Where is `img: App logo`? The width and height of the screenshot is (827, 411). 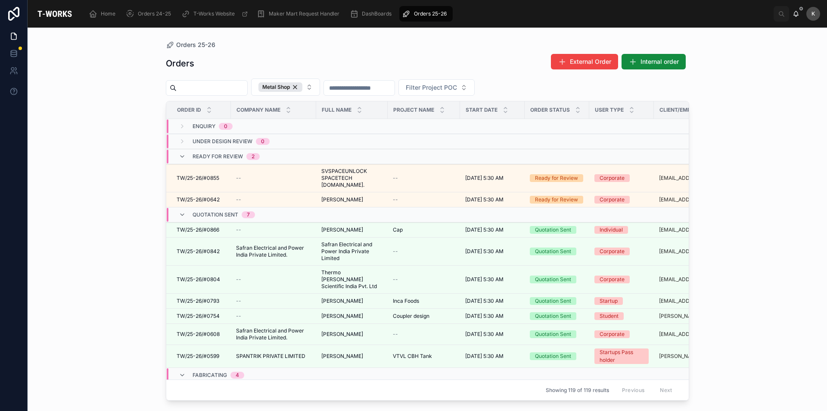
img: App logo is located at coordinates (55, 14).